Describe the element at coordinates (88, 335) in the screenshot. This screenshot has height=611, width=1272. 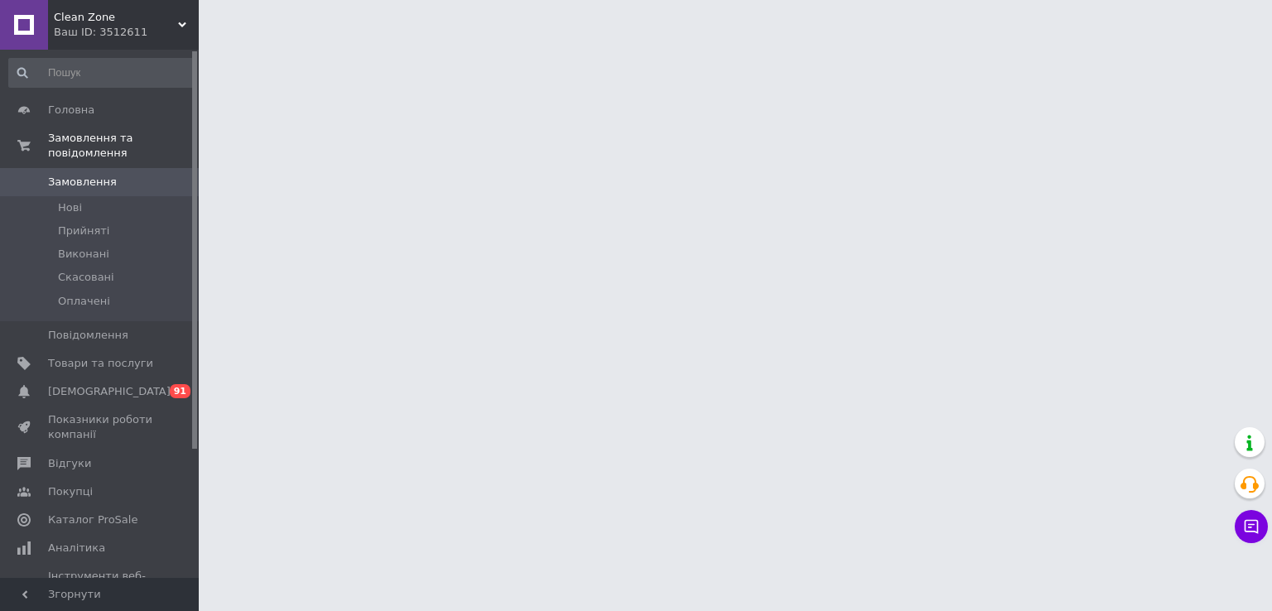
I see `span: Повідомлення` at that location.